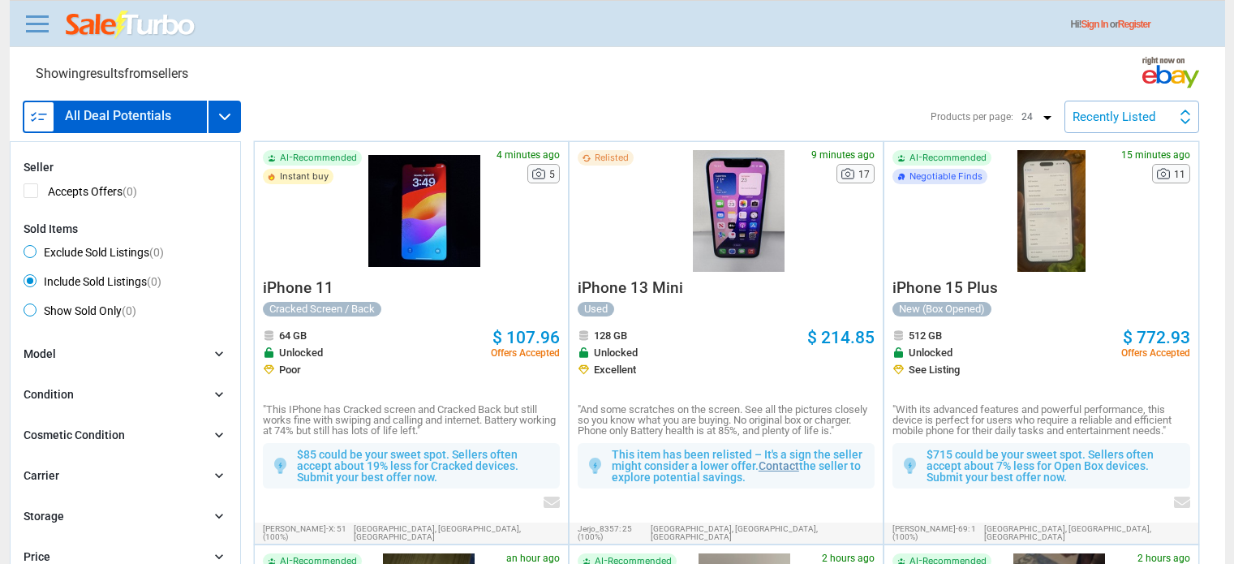 Image resolution: width=1234 pixels, height=564 pixels. I want to click on span: Include Sold Listings, so click(93, 284).